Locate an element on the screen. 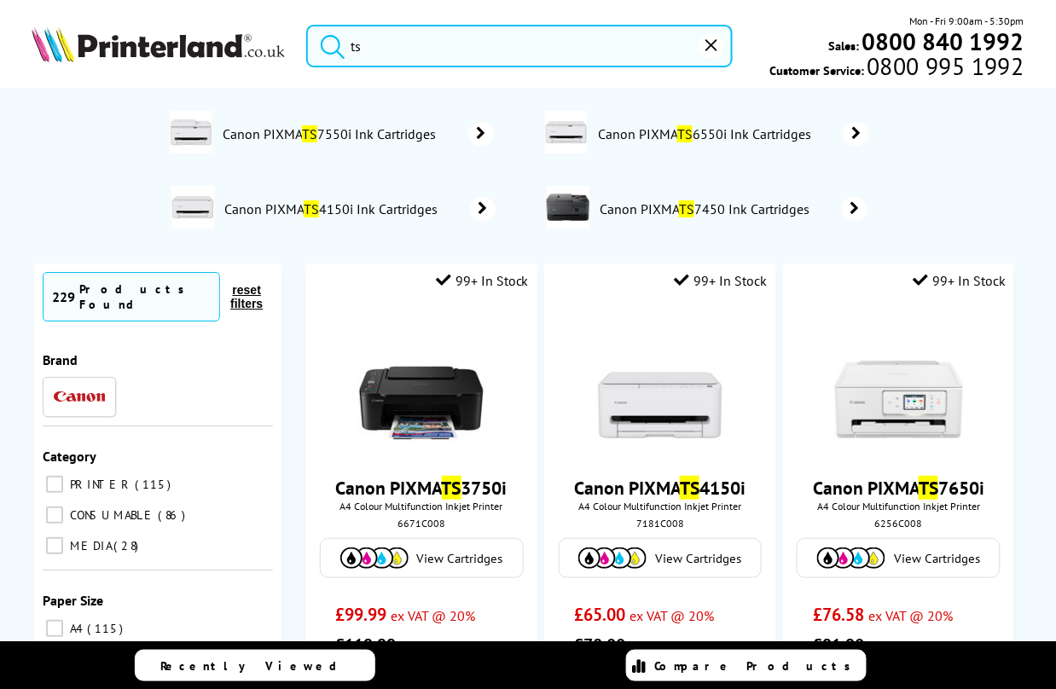 This screenshot has height=689, width=1056. img: canon-ts3750i-front-small.jpg is located at coordinates (421, 383).